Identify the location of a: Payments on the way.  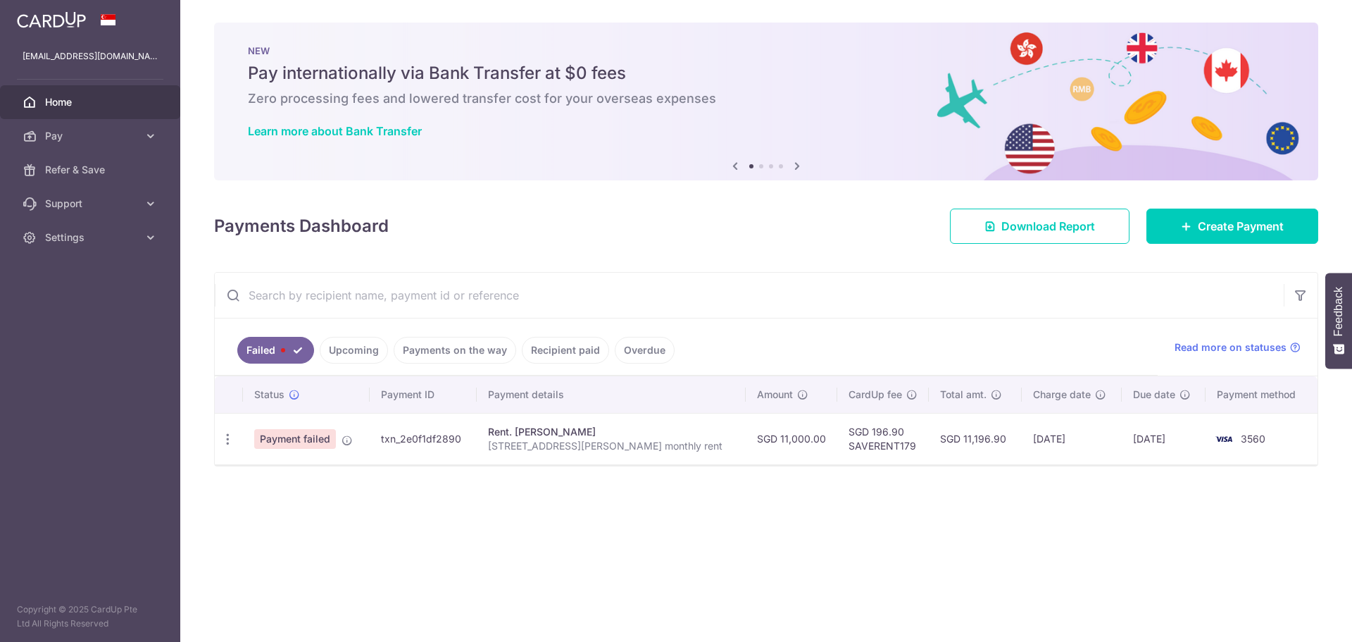
(455, 350).